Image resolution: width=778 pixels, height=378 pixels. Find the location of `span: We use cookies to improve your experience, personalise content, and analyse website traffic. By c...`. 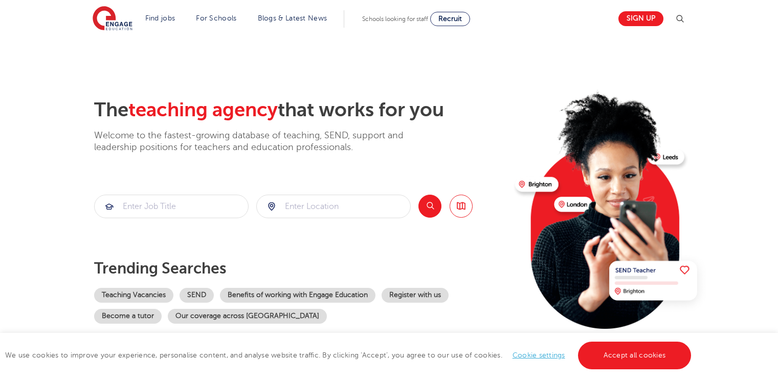

span: We use cookies to improve your experience, personalise content, and analyse website traffic. By c... is located at coordinates (350, 355).